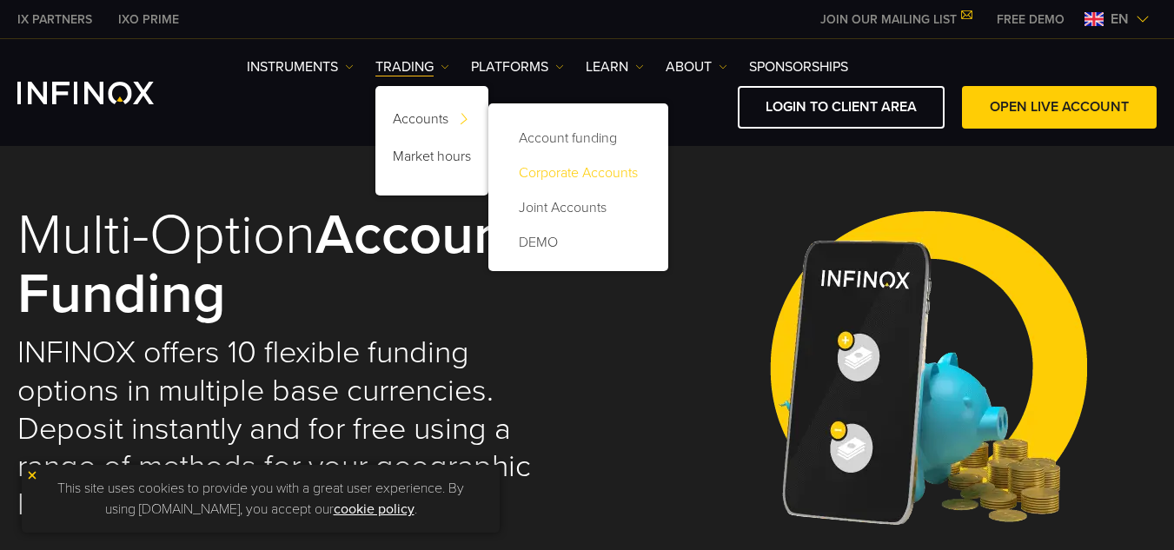 The height and width of the screenshot is (550, 1174). What do you see at coordinates (696, 67) in the screenshot?
I see `a: ABOUT` at bounding box center [696, 67].